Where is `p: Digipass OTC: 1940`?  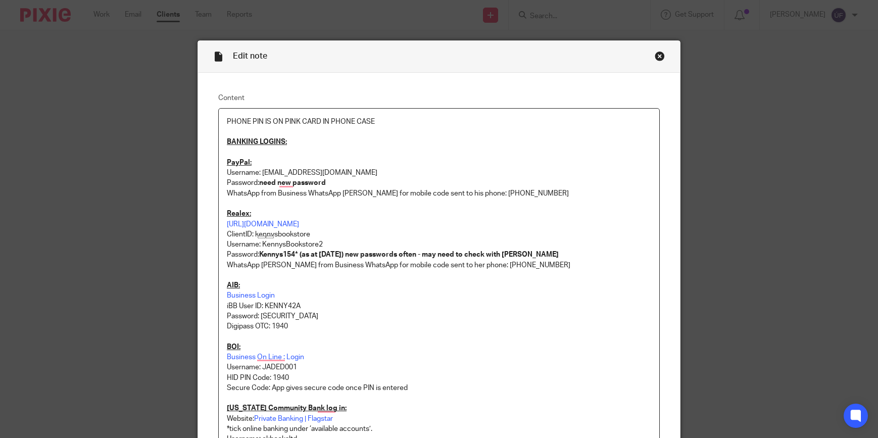
p: Digipass OTC: 1940 is located at coordinates (439, 326).